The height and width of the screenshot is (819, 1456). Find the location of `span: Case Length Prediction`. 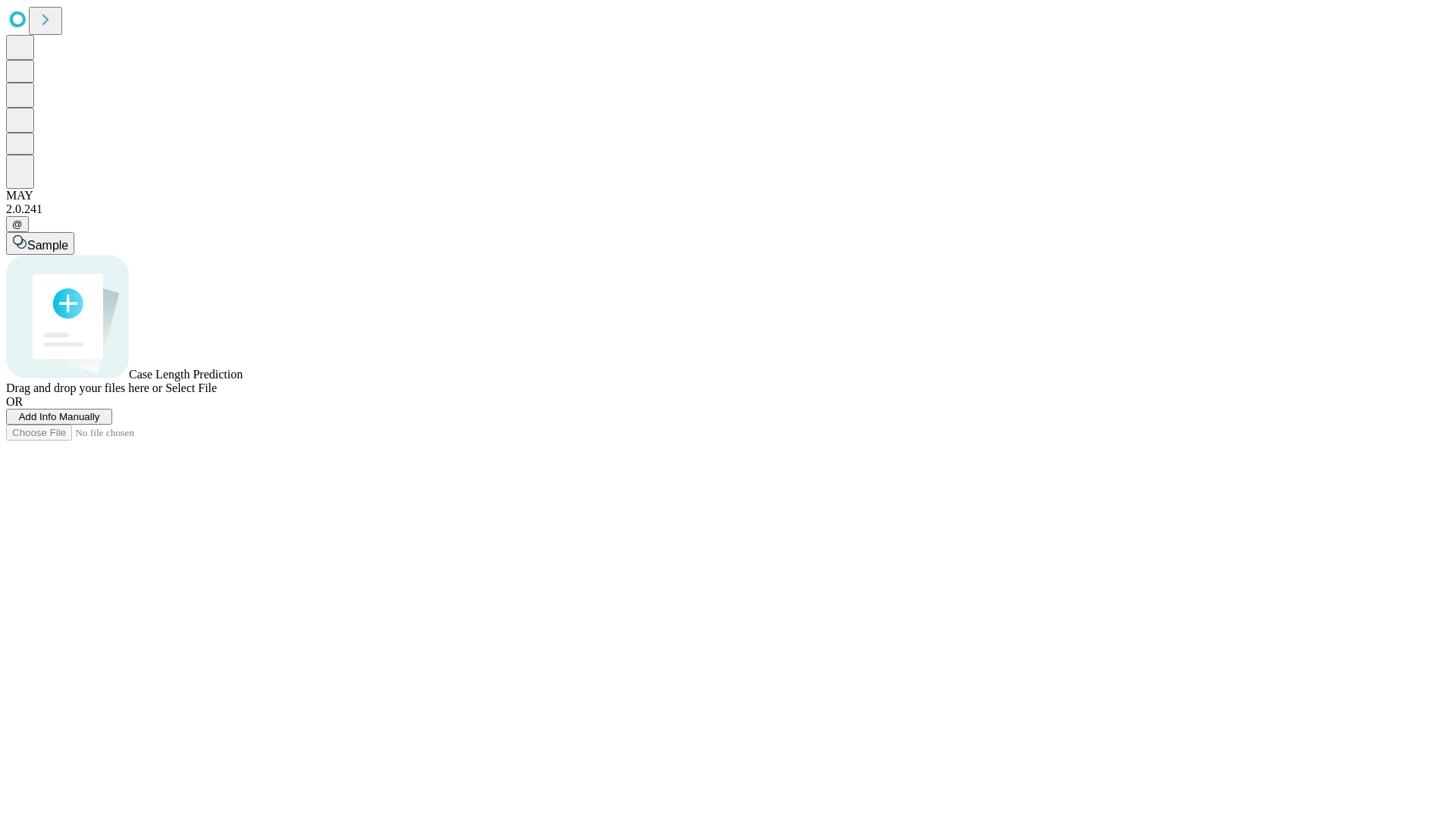

span: Case Length Prediction is located at coordinates (186, 374).